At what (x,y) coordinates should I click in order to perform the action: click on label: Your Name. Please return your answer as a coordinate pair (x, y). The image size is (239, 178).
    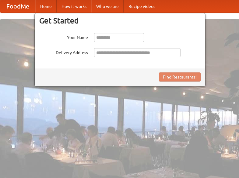
    Looking at the image, I should click on (64, 36).